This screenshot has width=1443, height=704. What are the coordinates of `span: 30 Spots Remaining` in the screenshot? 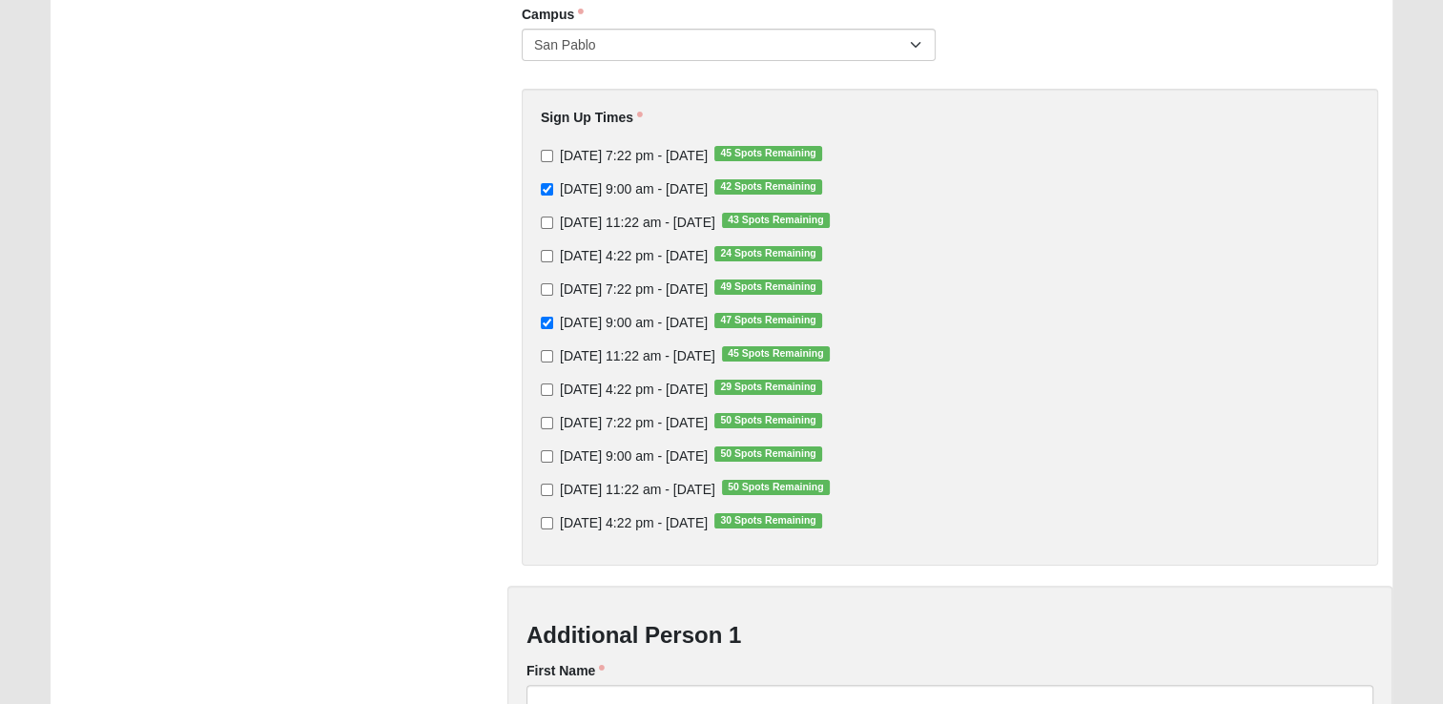 It's located at (768, 521).